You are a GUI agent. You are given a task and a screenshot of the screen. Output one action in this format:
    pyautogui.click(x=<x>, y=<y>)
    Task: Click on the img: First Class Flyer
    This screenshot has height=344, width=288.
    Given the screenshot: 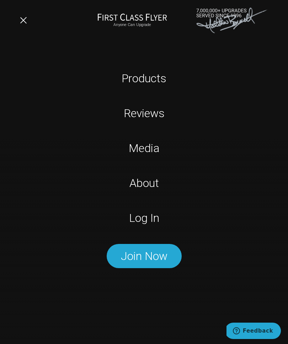 What is the action you would take?
    pyautogui.click(x=132, y=17)
    